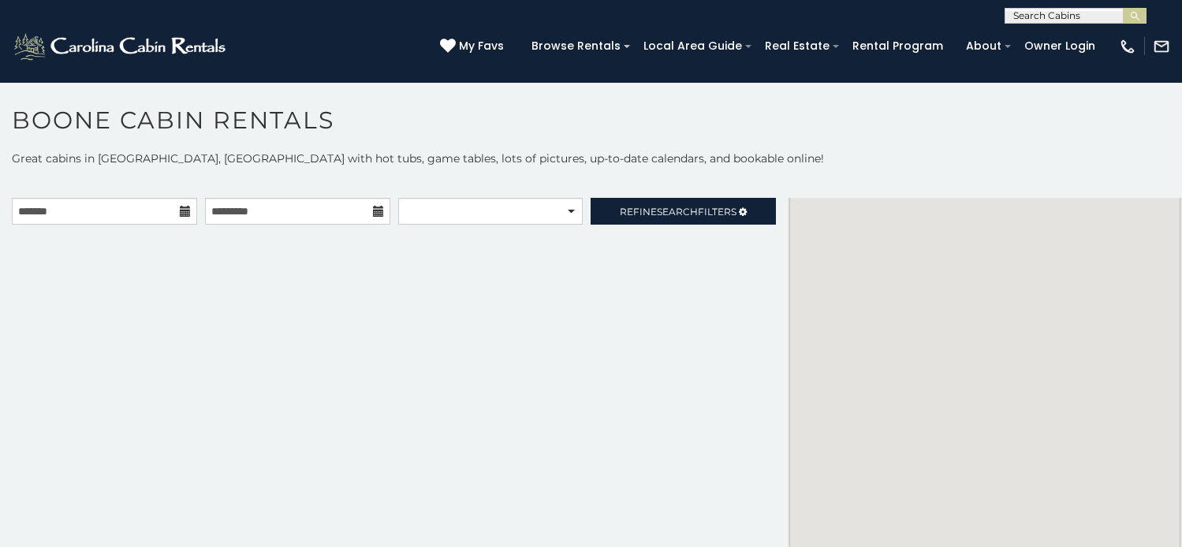 The width and height of the screenshot is (1182, 547). What do you see at coordinates (575, 46) in the screenshot?
I see `a: Browse Rentals` at bounding box center [575, 46].